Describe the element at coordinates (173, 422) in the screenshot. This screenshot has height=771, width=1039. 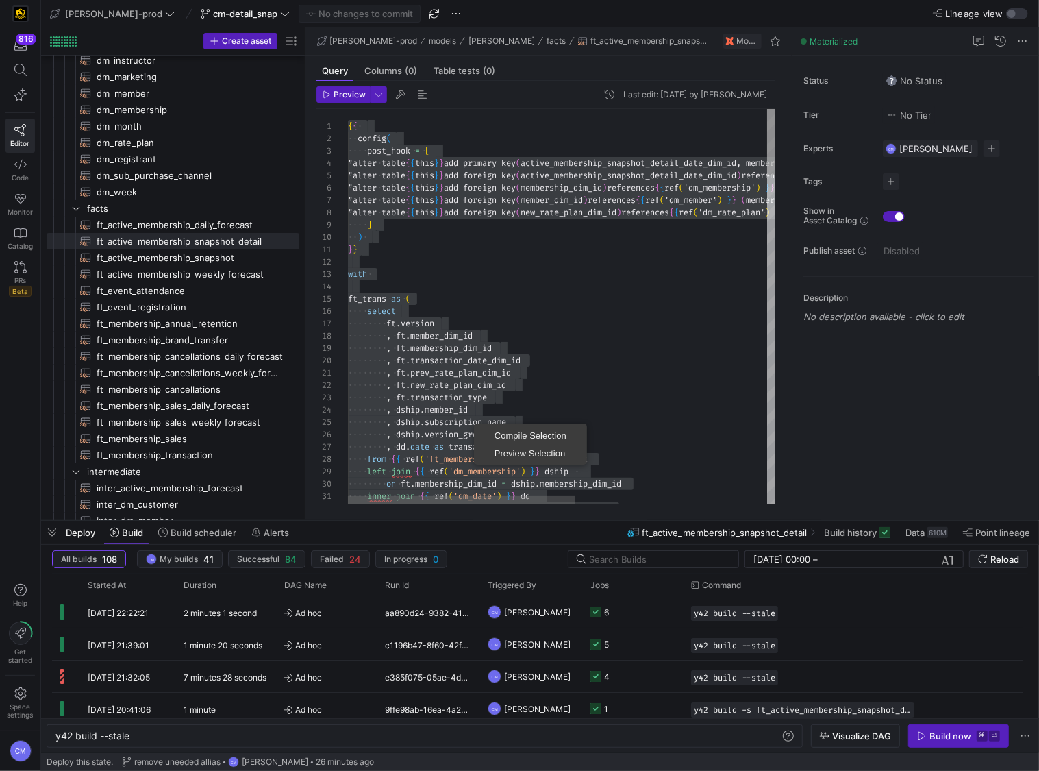
I see `a: ft_membership_sales_weekly_forecast​​​​​​​​​​` at that location.